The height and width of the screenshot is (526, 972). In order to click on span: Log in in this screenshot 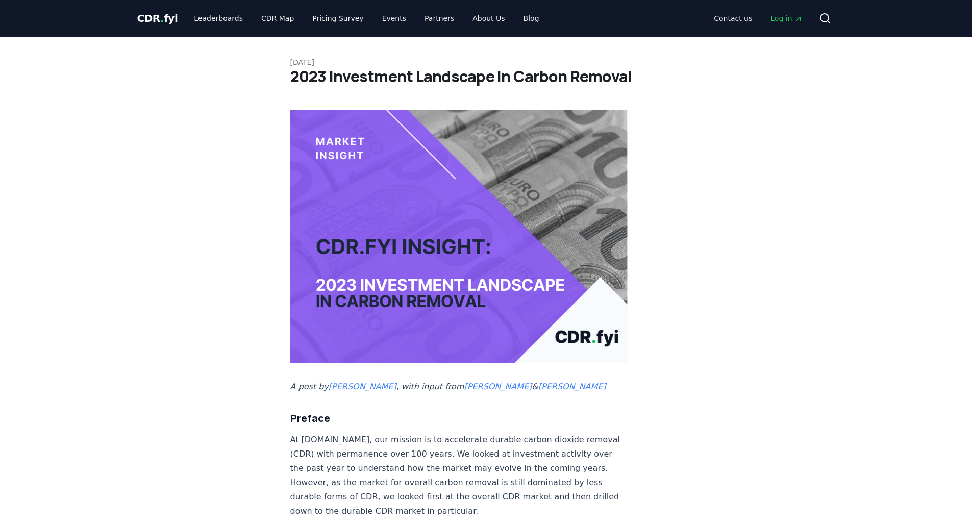, I will do `click(787, 18)`.